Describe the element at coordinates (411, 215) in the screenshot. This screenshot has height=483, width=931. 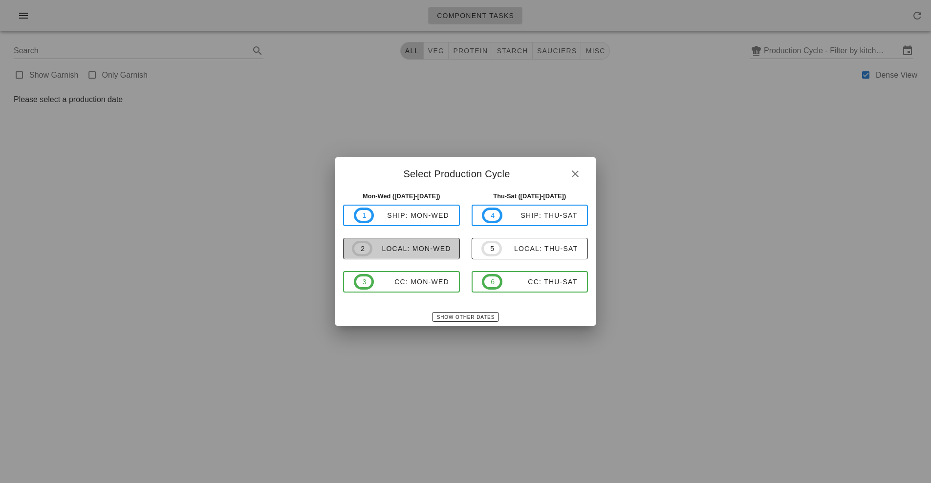
I see `div: ship: Mon-Wed` at that location.